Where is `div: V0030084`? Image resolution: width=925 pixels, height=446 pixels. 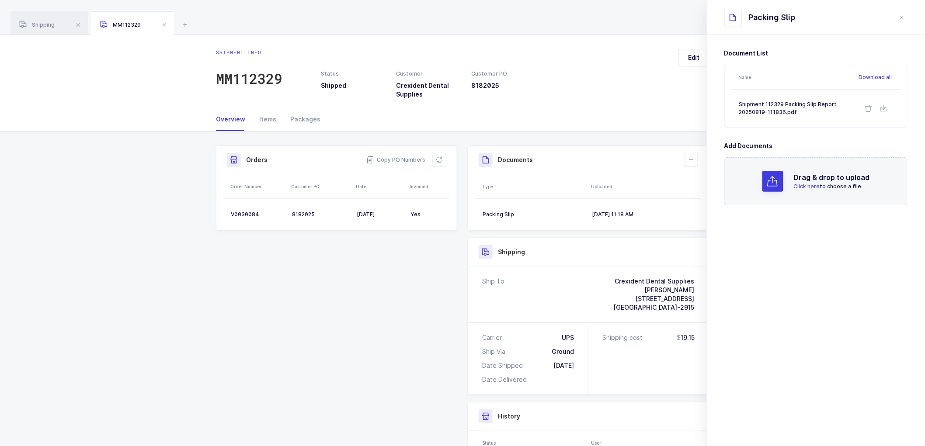
div: V0030084 is located at coordinates (258, 215).